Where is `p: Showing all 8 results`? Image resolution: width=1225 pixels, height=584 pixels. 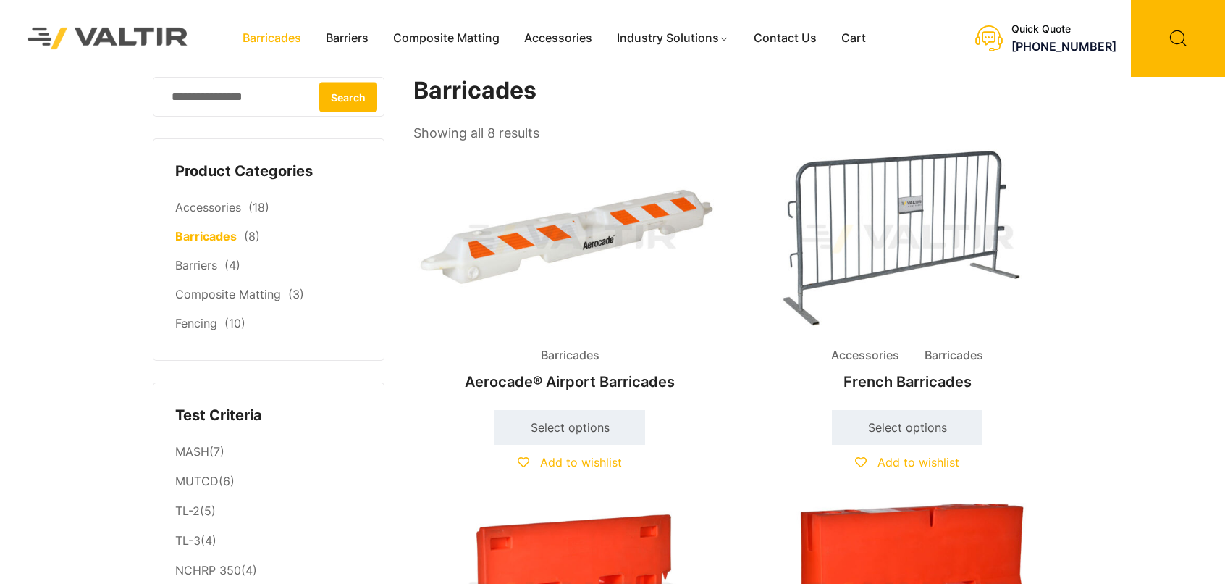
p: Showing all 8 results is located at coordinates (476, 133).